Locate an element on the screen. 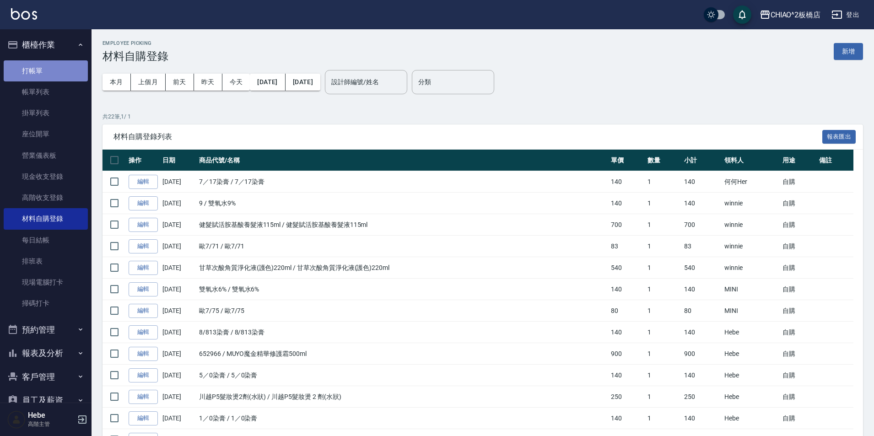 The width and height of the screenshot is (874, 436). img: Person is located at coordinates (16, 420).